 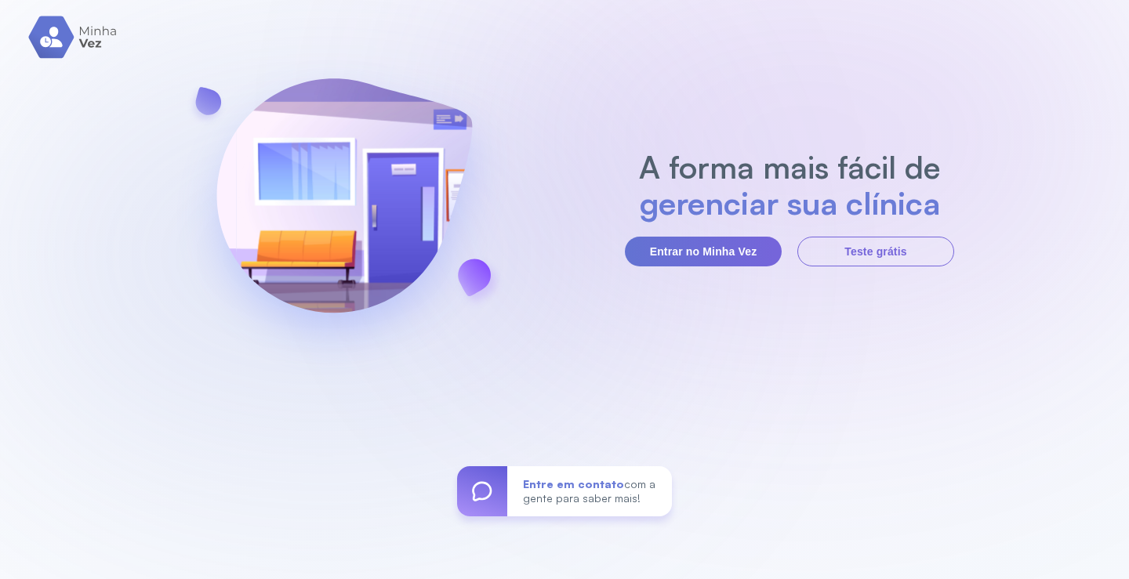 I want to click on a: Entre em contatocom a gente para saber mais!, so click(x=565, y=492).